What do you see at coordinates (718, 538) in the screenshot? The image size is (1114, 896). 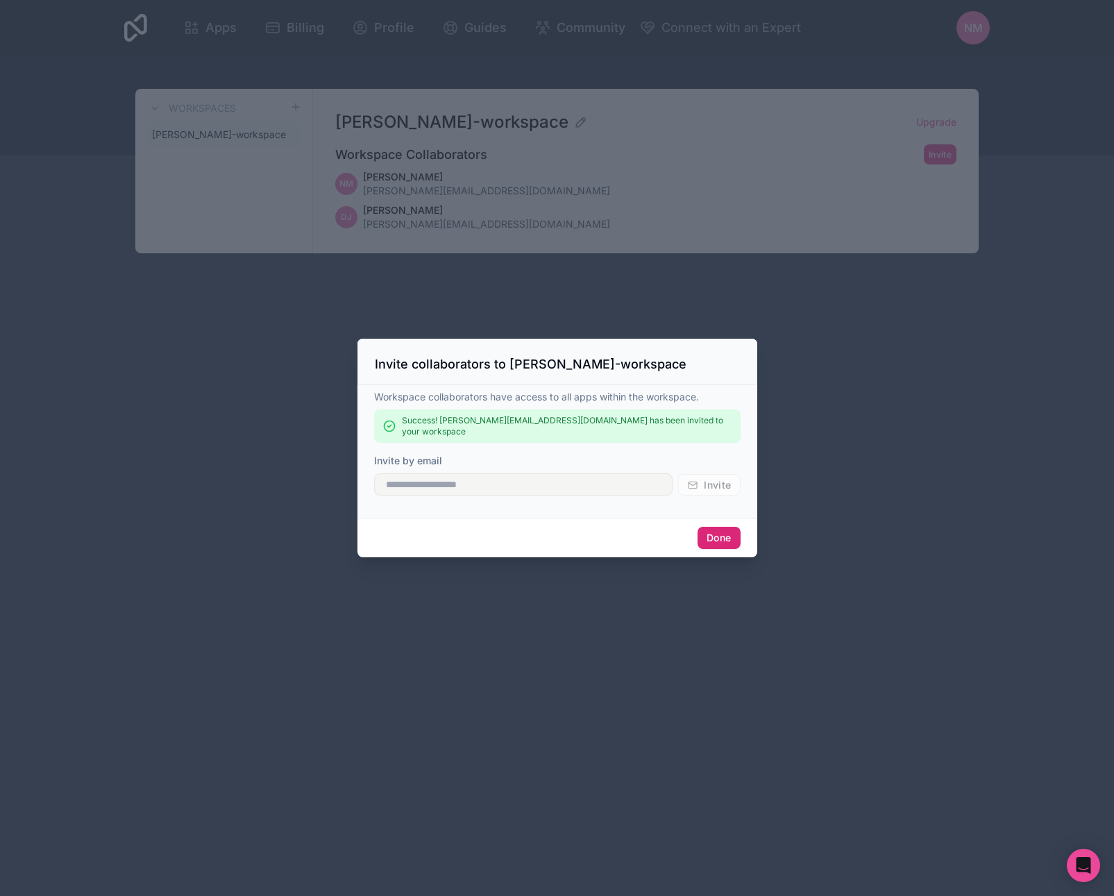 I see `button: Done` at bounding box center [718, 538].